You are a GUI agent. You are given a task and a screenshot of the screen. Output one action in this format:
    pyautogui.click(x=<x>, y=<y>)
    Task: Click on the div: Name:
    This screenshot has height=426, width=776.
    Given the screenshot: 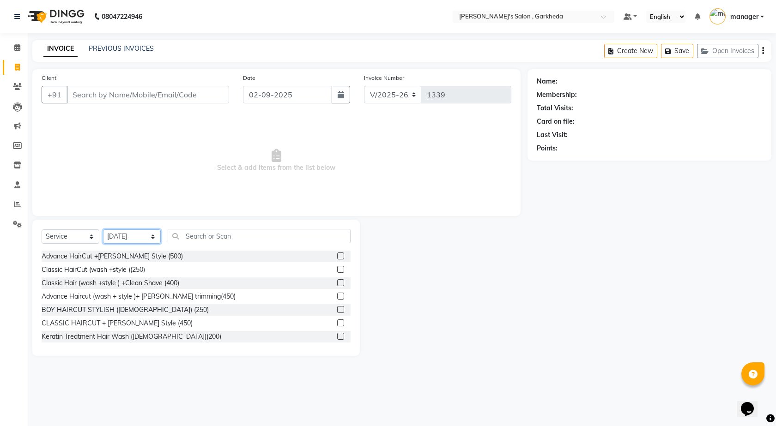 What is the action you would take?
    pyautogui.click(x=547, y=81)
    